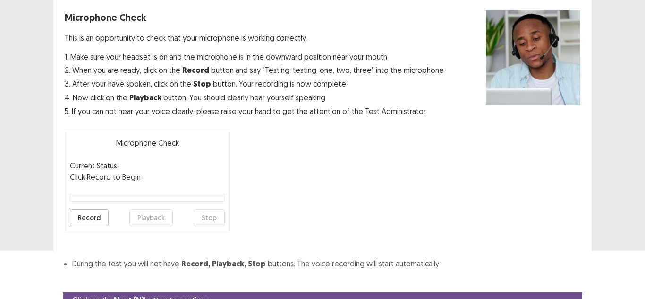 This screenshot has width=645, height=299. What do you see at coordinates (94, 165) in the screenshot?
I see `p: Current Status:` at bounding box center [94, 165].